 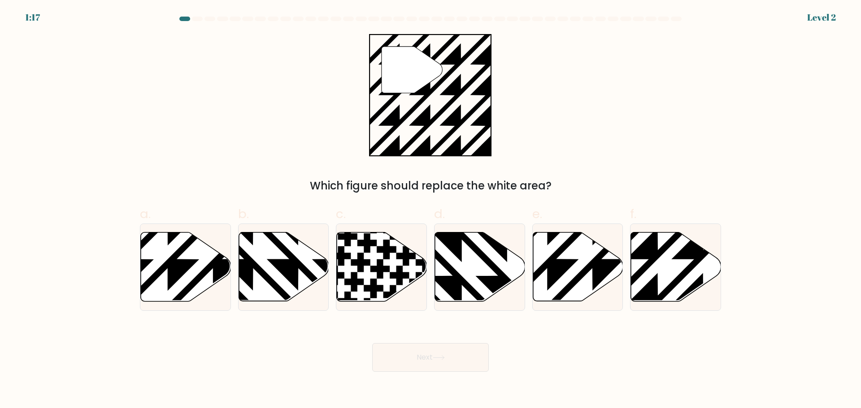 I want to click on div: Which figure should replace the white area?, so click(x=430, y=186).